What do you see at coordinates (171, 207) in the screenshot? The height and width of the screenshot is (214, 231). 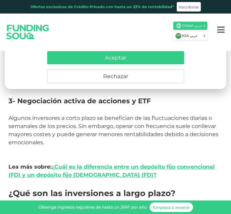 I see `font: Empieza a invertir` at bounding box center [171, 207].